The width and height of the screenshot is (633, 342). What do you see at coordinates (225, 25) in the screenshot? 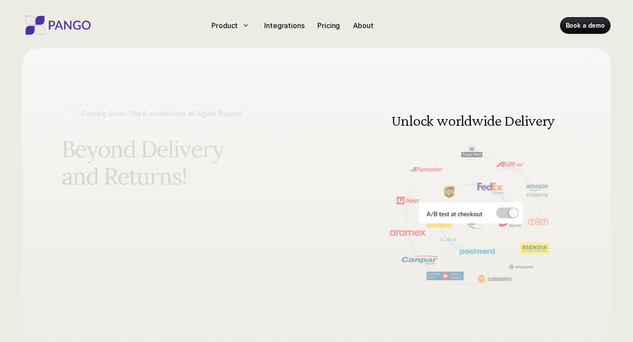
I see `p: Product` at bounding box center [225, 25].